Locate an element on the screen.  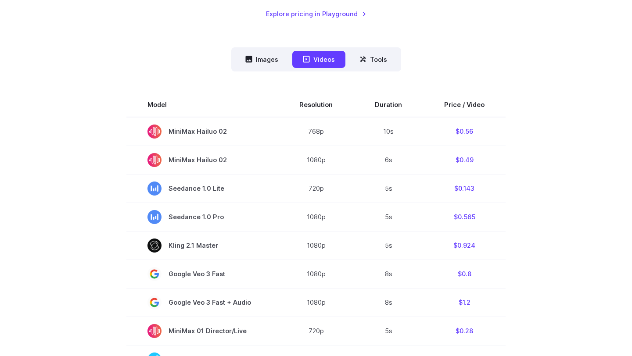
button: Images is located at coordinates (261, 59).